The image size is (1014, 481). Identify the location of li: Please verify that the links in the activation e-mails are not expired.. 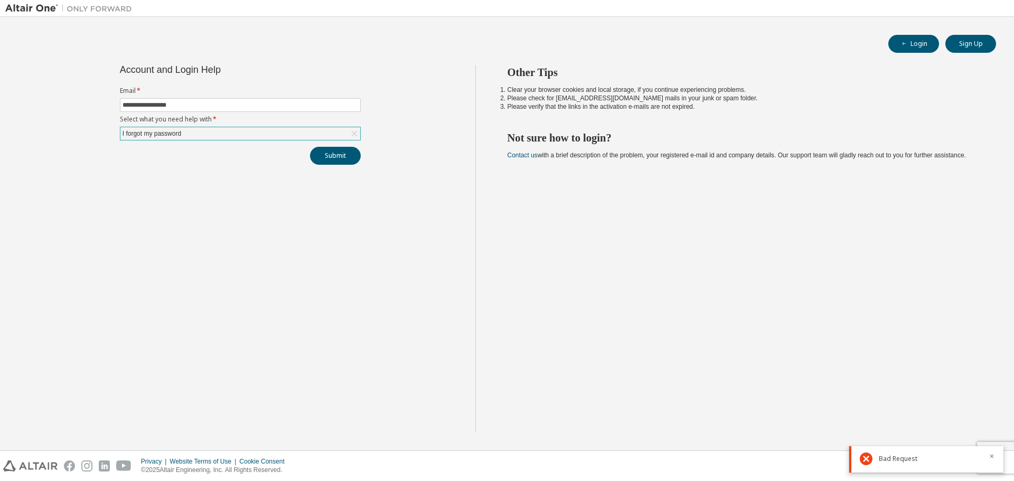
(742, 107).